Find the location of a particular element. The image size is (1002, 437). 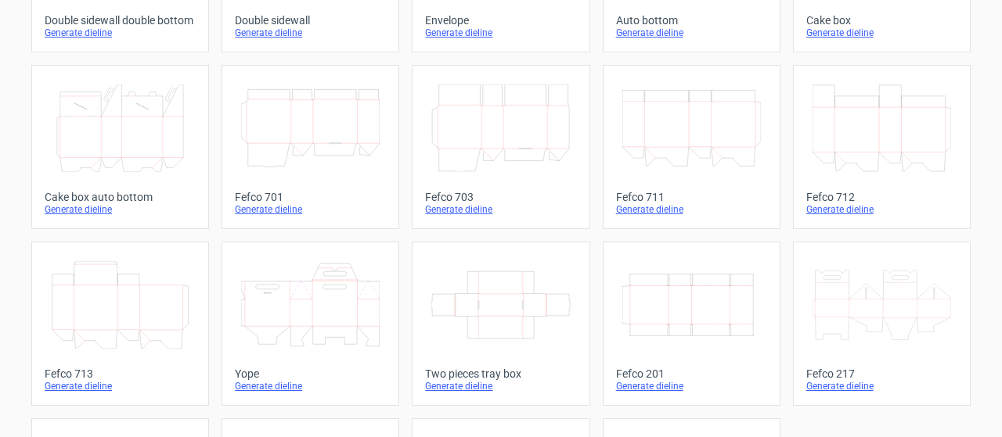

div: Two pieces tray box is located at coordinates (500, 374).